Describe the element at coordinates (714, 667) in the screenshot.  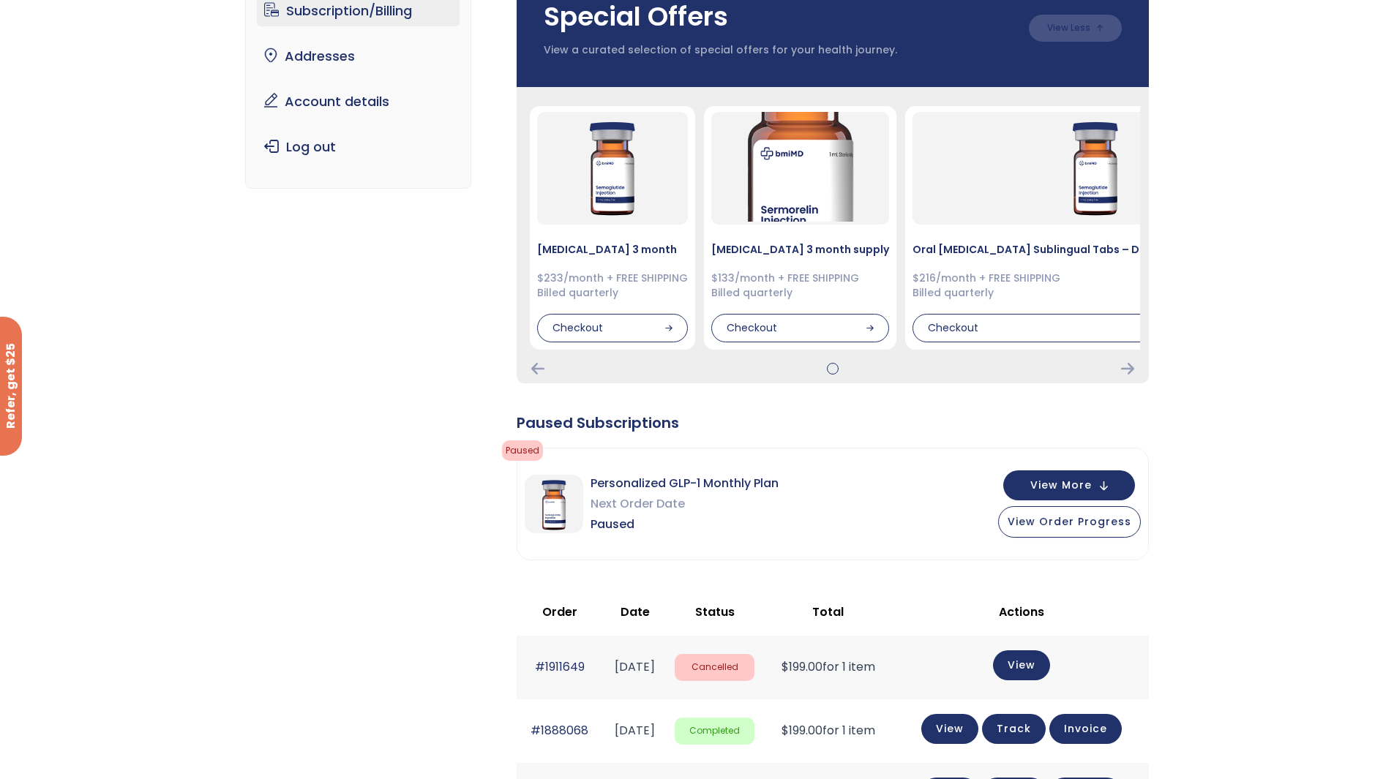
I see `span: Cancelled` at that location.